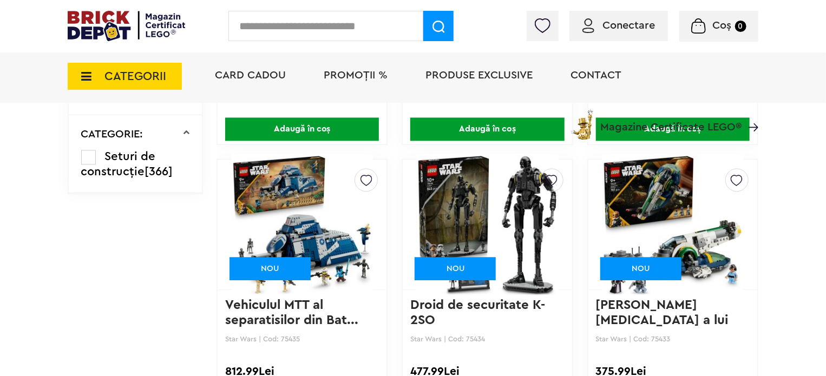 The height and width of the screenshot is (376, 826). I want to click on a: Droid de securitate K-2SO, so click(477, 313).